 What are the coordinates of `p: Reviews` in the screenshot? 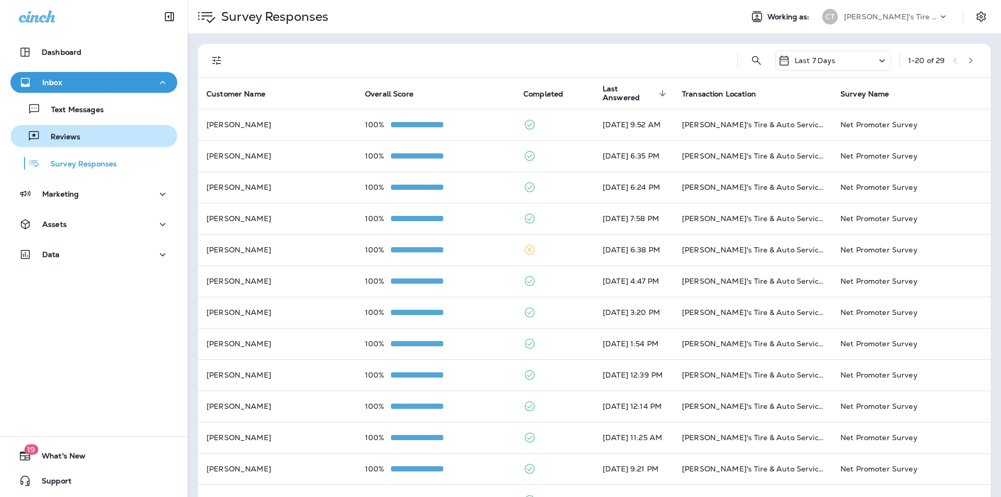 It's located at (60, 137).